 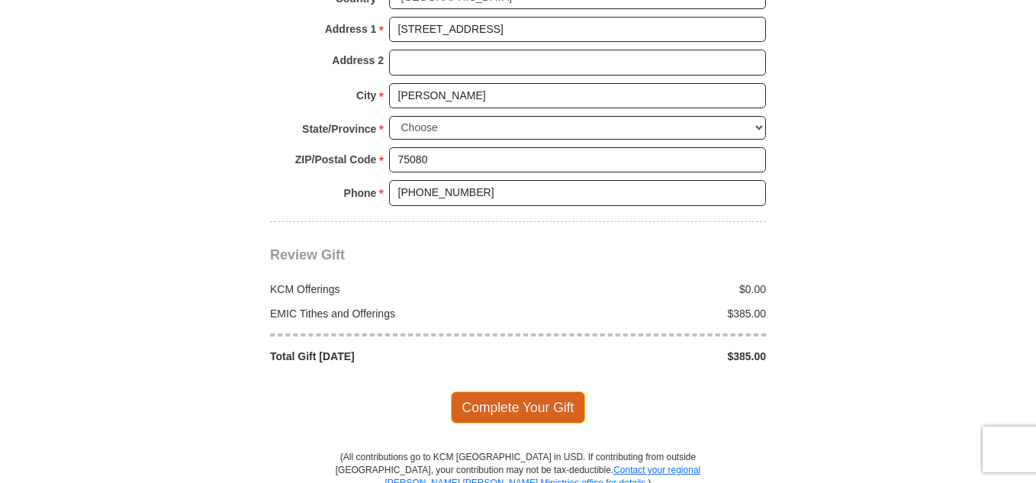 I want to click on div: $0.00, so click(x=646, y=289).